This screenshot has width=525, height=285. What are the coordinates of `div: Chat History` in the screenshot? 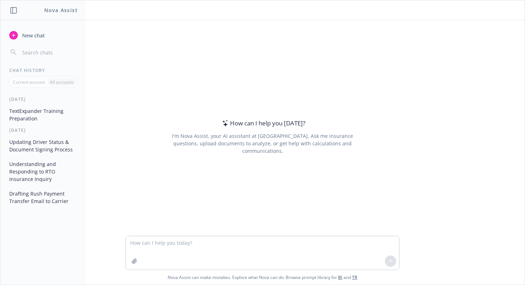 It's located at (43, 70).